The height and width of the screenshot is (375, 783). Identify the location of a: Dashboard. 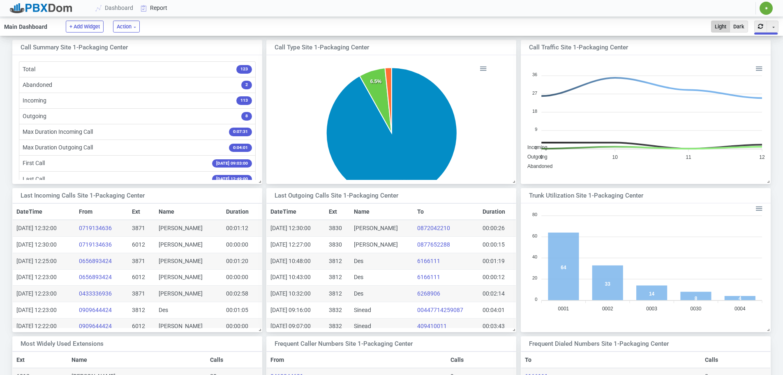
(115, 8).